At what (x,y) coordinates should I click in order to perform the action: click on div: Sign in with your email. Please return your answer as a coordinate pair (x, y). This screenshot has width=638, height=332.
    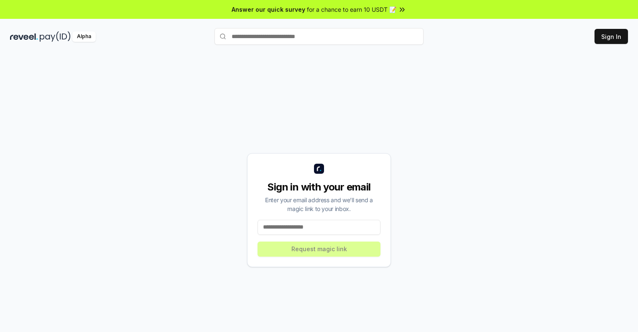
    Looking at the image, I should click on (319, 187).